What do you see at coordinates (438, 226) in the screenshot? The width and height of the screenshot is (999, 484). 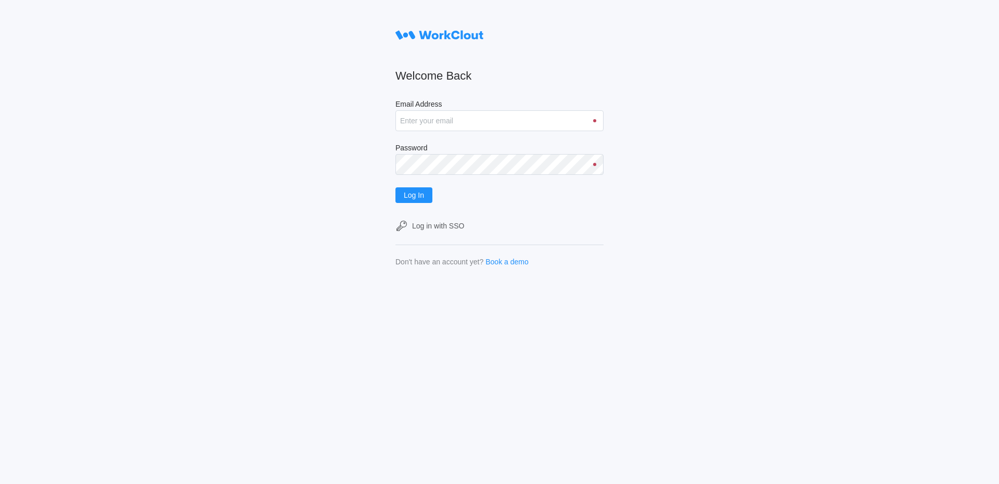 I see `div: Log in with SSO` at bounding box center [438, 226].